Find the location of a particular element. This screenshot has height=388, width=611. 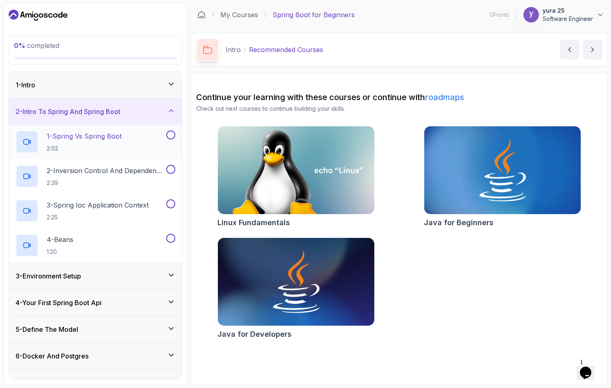

h3: 1 - Intro is located at coordinates (25, 85).